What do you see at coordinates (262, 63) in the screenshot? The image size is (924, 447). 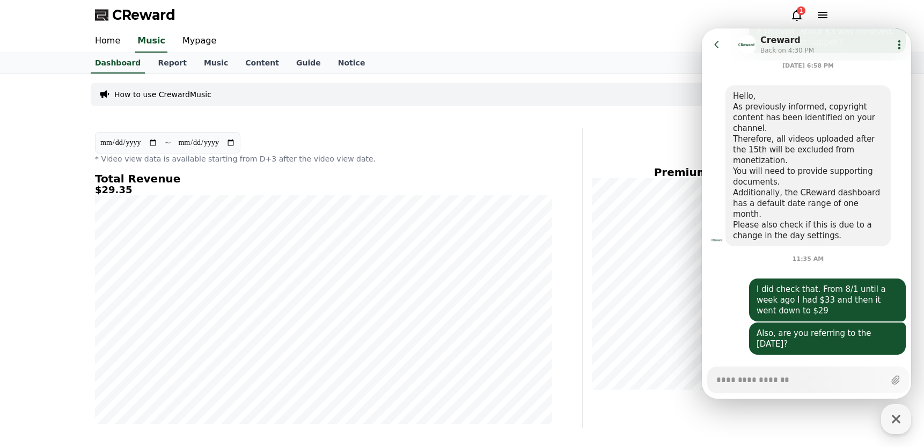 I see `a: Content` at bounding box center [262, 63].